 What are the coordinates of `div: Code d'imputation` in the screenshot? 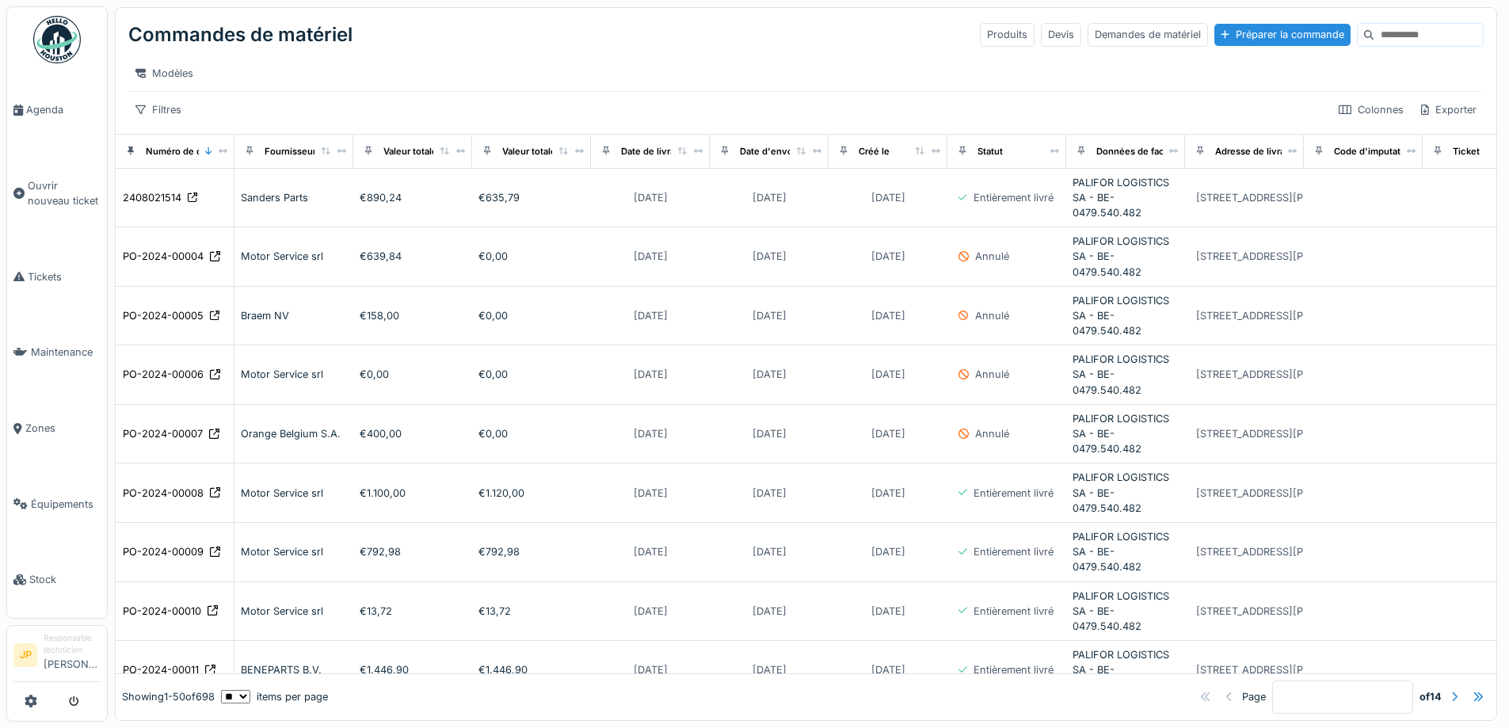 It's located at (1373, 151).